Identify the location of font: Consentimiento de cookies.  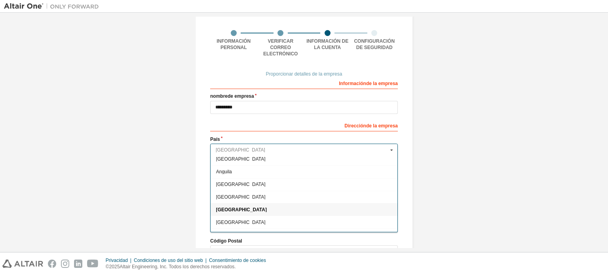
(238, 261).